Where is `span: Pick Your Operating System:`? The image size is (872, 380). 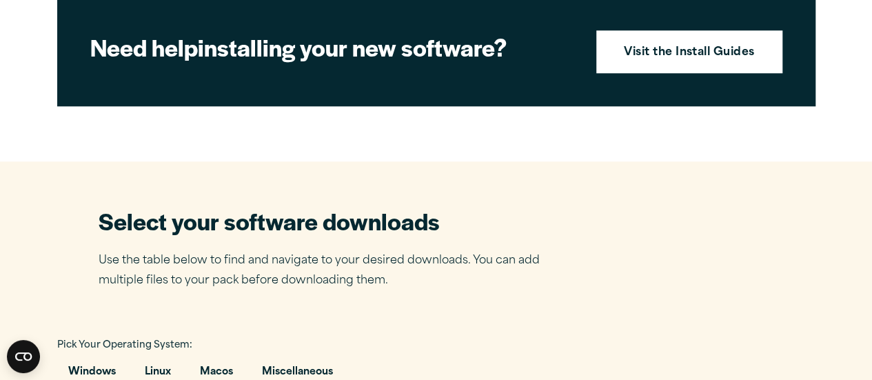
span: Pick Your Operating System: is located at coordinates (125, 345).